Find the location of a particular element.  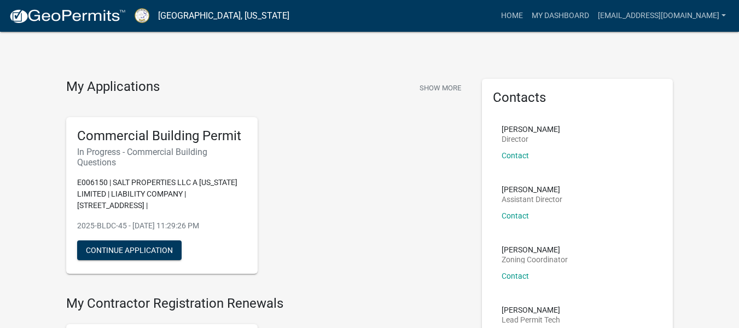

img: Putnam County, Georgia is located at coordinates (142, 15).